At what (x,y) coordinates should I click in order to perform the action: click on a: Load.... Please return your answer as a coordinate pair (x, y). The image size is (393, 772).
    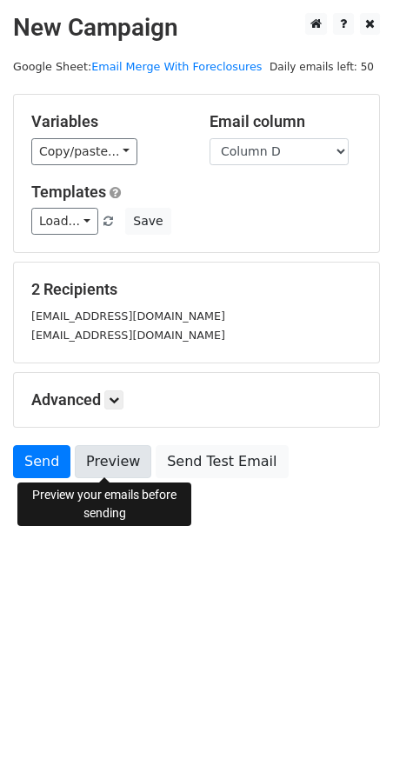
    Looking at the image, I should click on (64, 221).